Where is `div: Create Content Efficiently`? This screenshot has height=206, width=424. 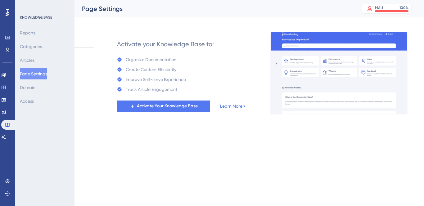
div: Create Content Efficiently is located at coordinates (151, 69).